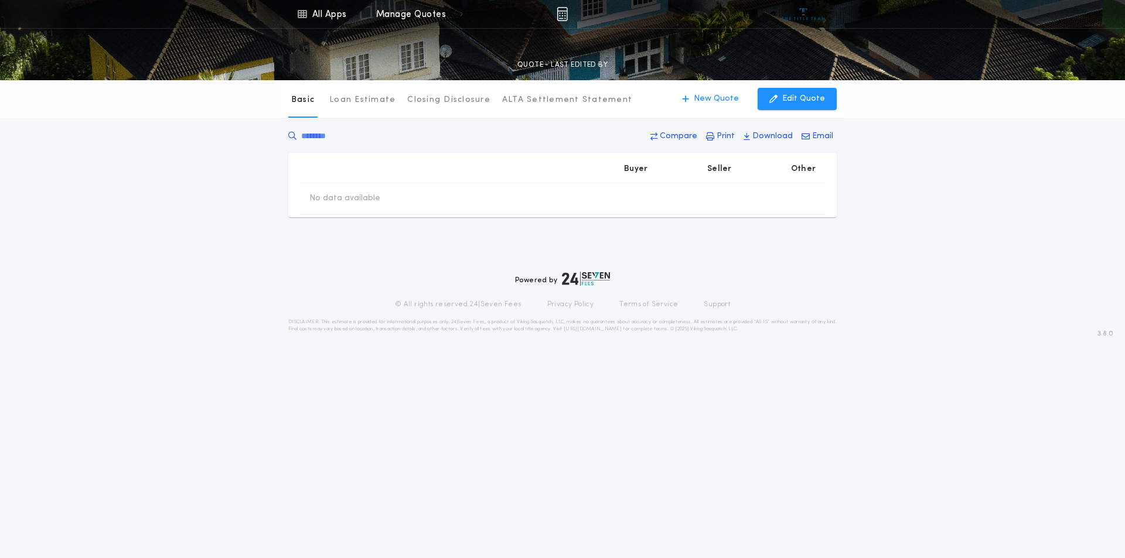 The image size is (1125, 558). What do you see at coordinates (719, 169) in the screenshot?
I see `p: Seller` at bounding box center [719, 169].